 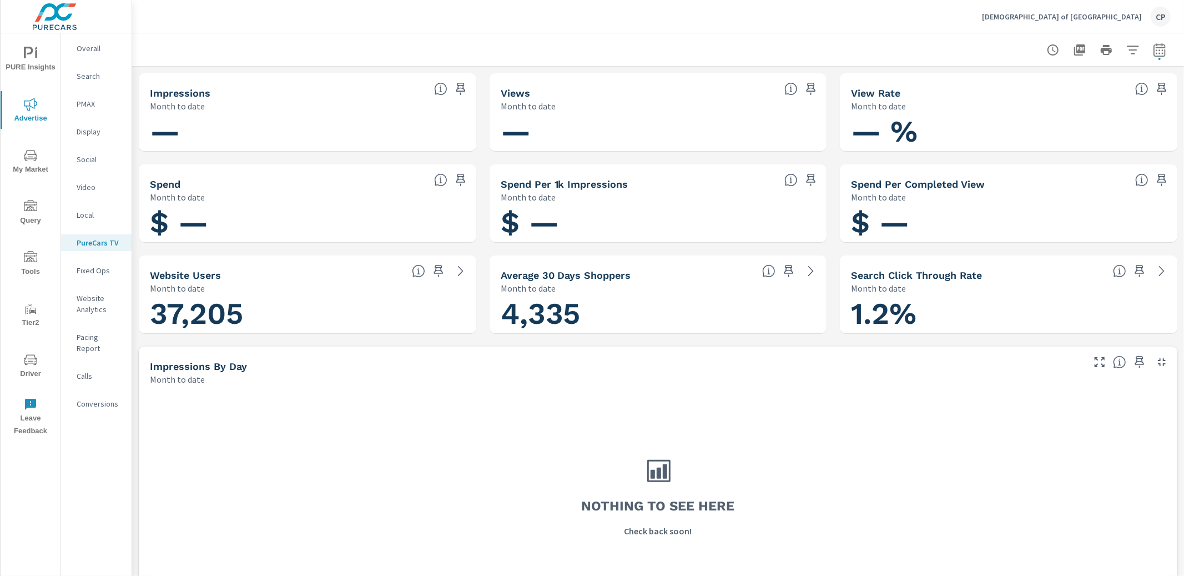 What do you see at coordinates (180, 93) in the screenshot?
I see `h5: Impressions` at bounding box center [180, 93].